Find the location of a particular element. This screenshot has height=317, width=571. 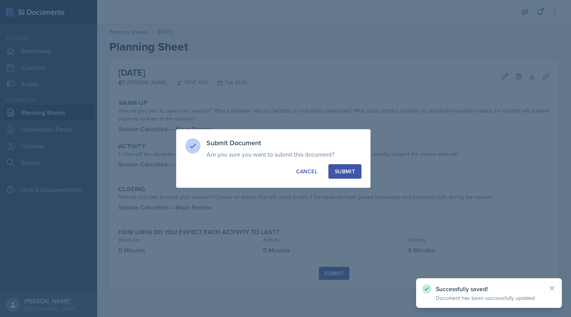

div: Submit is located at coordinates (345, 171).